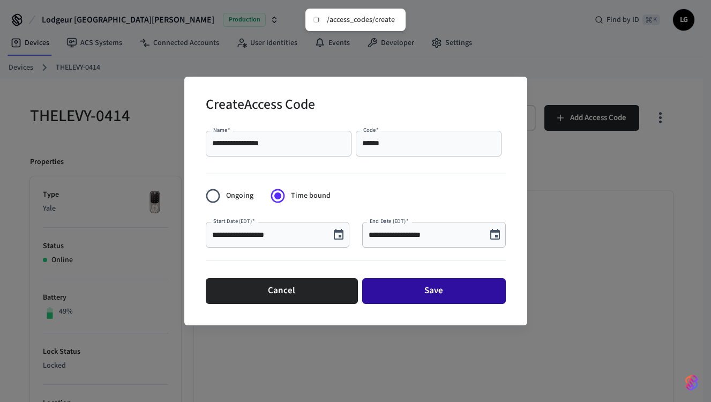  What do you see at coordinates (339, 235) in the screenshot?
I see `button: Choose date, selected date is Aug 29, 2025` at bounding box center [339, 235].